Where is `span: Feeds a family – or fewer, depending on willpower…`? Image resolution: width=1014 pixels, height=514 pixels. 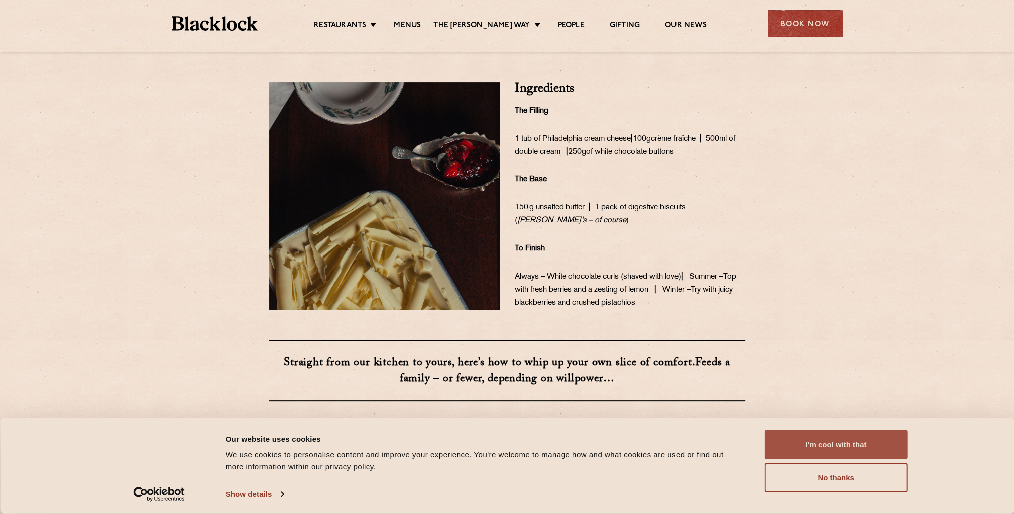
span: Feeds a family – or fewer, depending on willpower… is located at coordinates (565, 371).